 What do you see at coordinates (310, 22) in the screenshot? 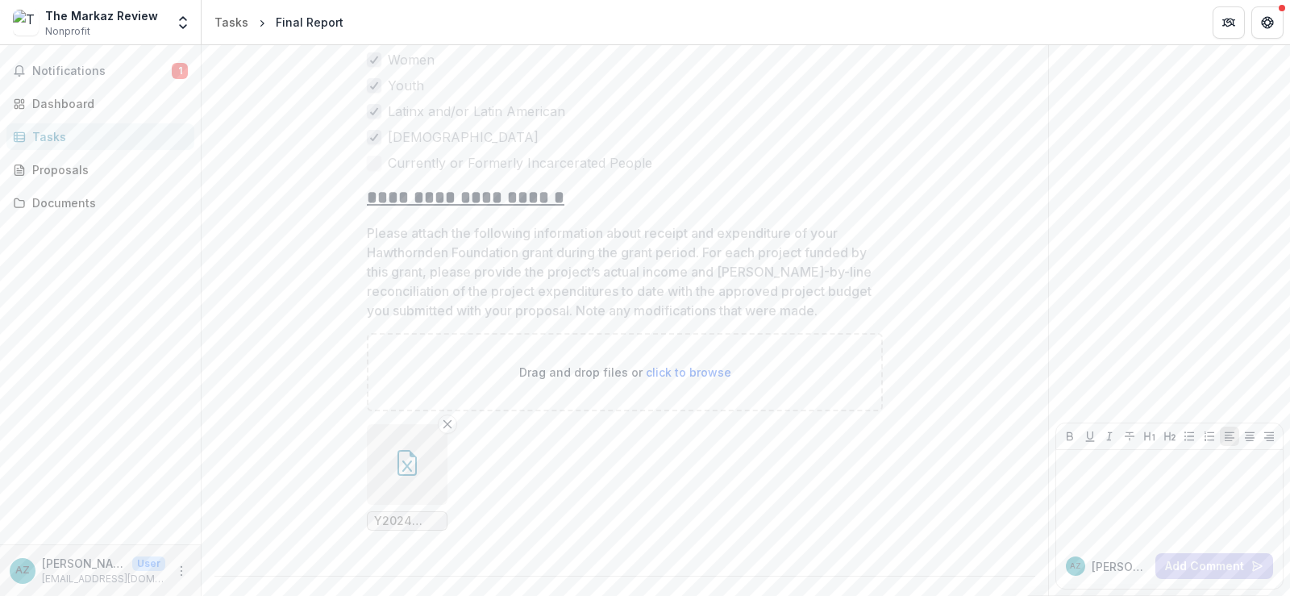
I see `div: Final Report` at bounding box center [310, 22].